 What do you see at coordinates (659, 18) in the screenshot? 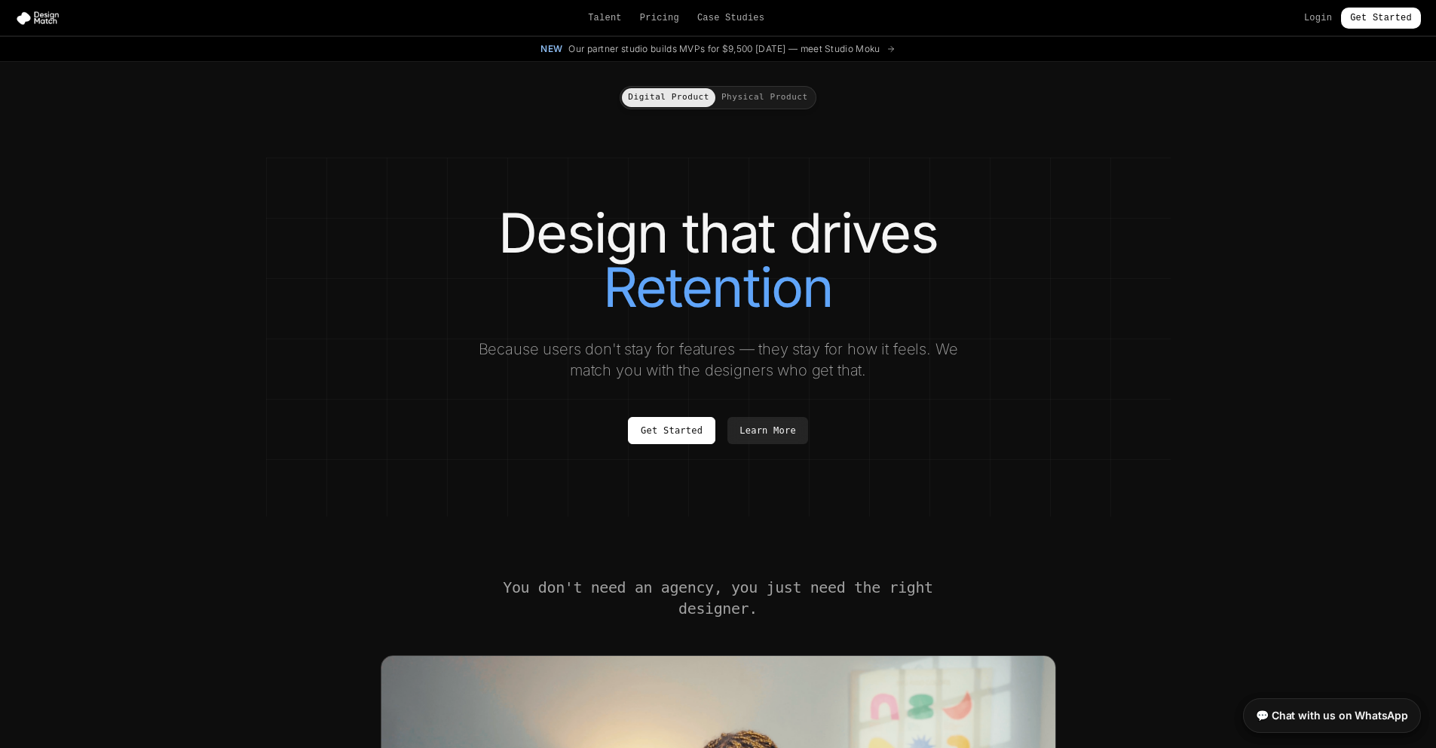
I see `a: Pricing` at bounding box center [659, 18].